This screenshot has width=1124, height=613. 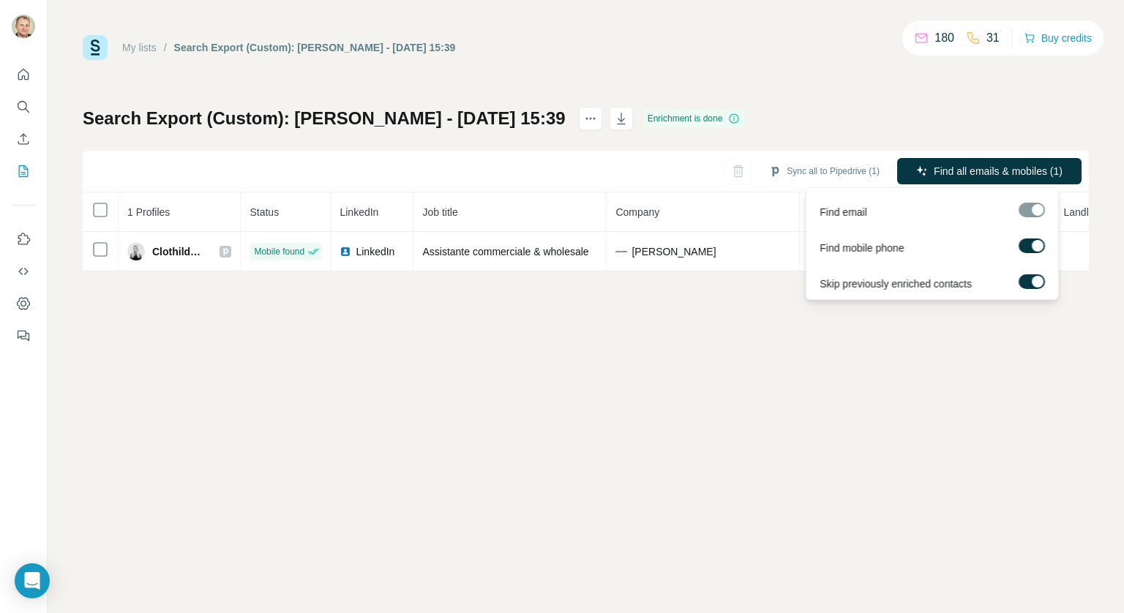 I want to click on button: Search, so click(x=23, y=107).